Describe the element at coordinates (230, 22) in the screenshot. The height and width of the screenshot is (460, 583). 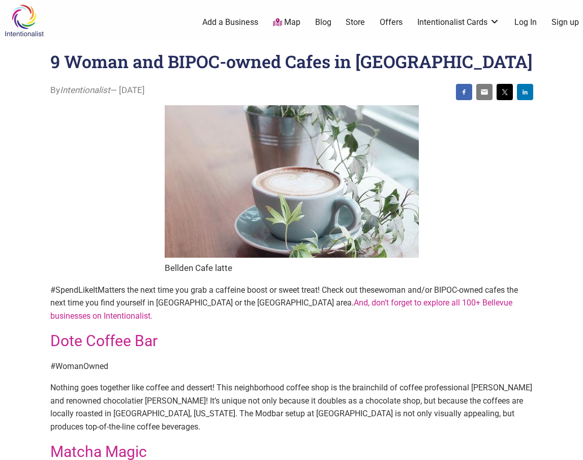
I see `a: Add a Business` at that location.